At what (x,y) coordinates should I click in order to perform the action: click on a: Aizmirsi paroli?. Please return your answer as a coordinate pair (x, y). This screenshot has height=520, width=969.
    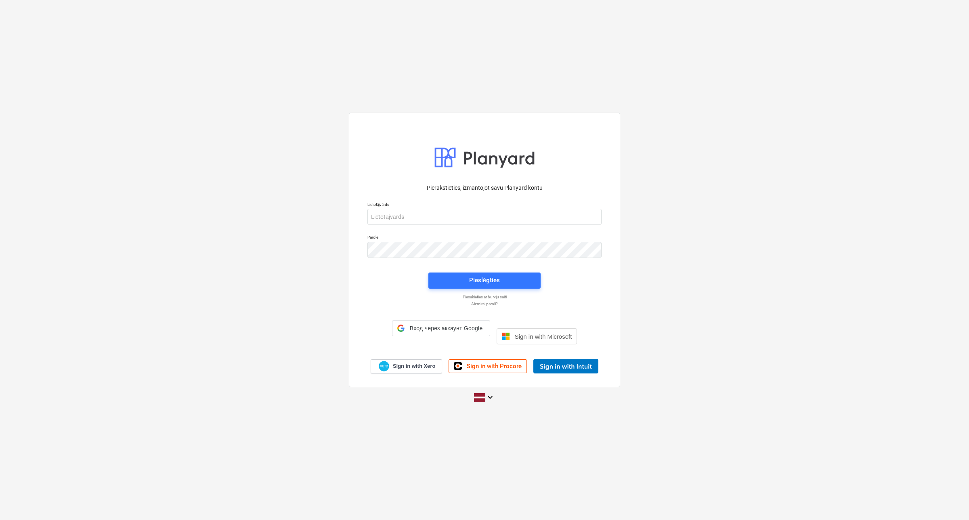
    Looking at the image, I should click on (485, 304).